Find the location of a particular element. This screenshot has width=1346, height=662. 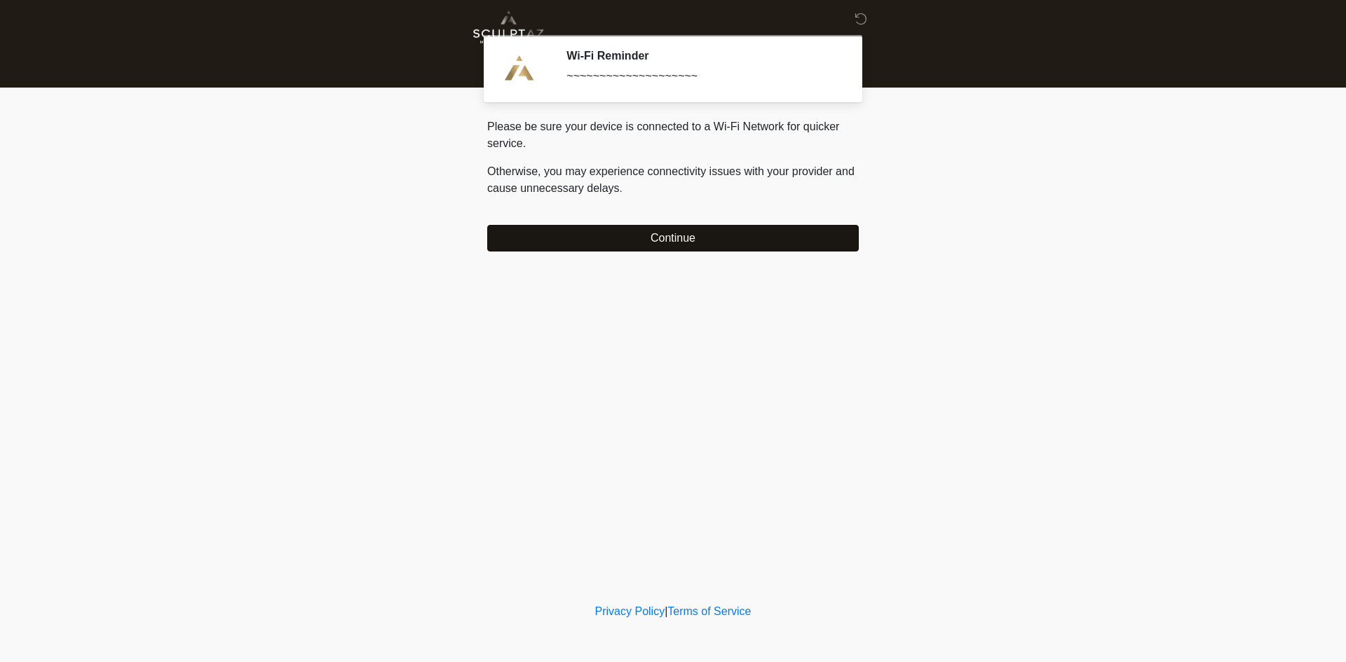

h2: Wi-Fi Reminder is located at coordinates (702, 55).